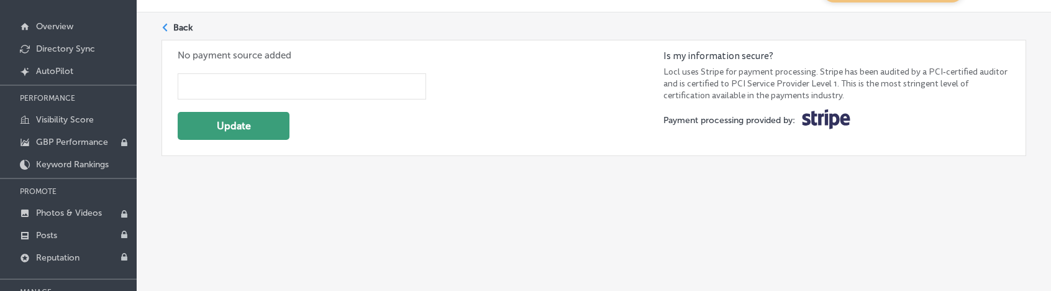 The width and height of the screenshot is (1051, 291). I want to click on p: Posts, so click(47, 235).